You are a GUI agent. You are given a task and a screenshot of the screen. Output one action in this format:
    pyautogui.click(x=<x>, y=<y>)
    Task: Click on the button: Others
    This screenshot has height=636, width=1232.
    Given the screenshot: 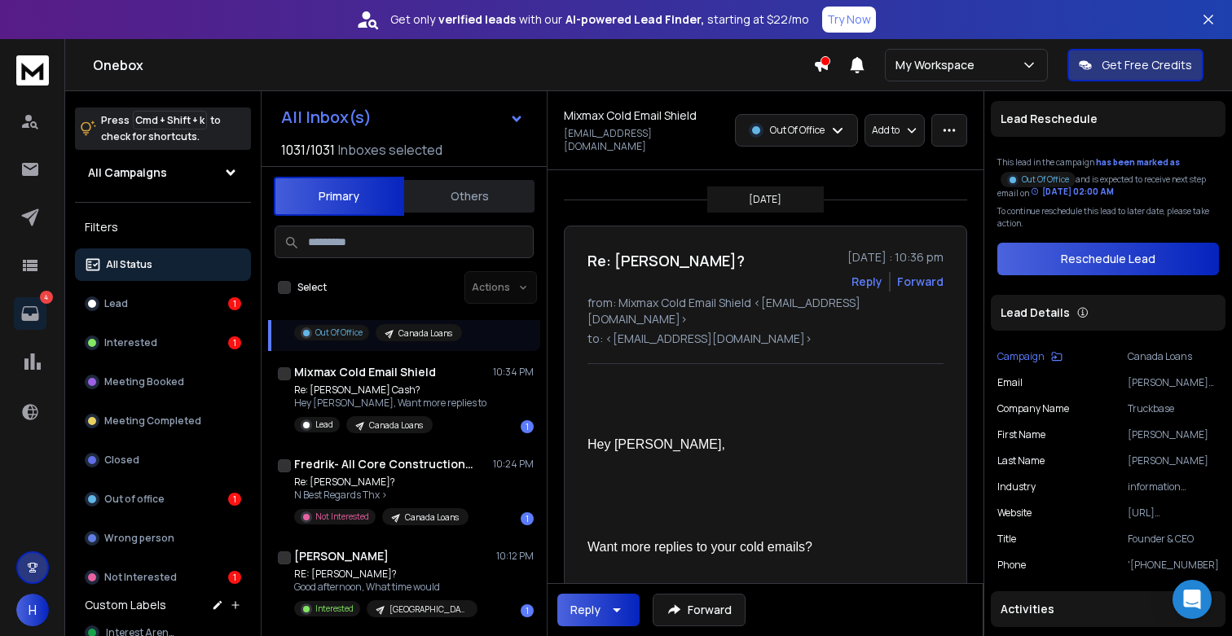 What is the action you would take?
    pyautogui.click(x=469, y=196)
    